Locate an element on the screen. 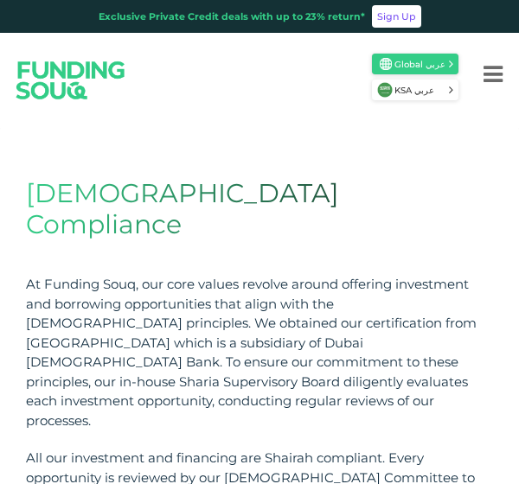  button: Menu is located at coordinates (493, 74).